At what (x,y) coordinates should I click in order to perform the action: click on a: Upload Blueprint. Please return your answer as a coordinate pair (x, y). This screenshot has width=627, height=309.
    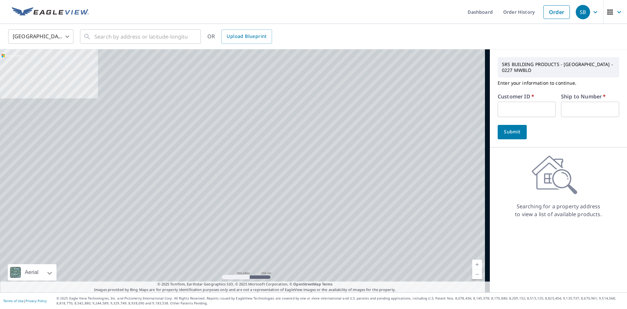
    Looking at the image, I should click on (247, 37).